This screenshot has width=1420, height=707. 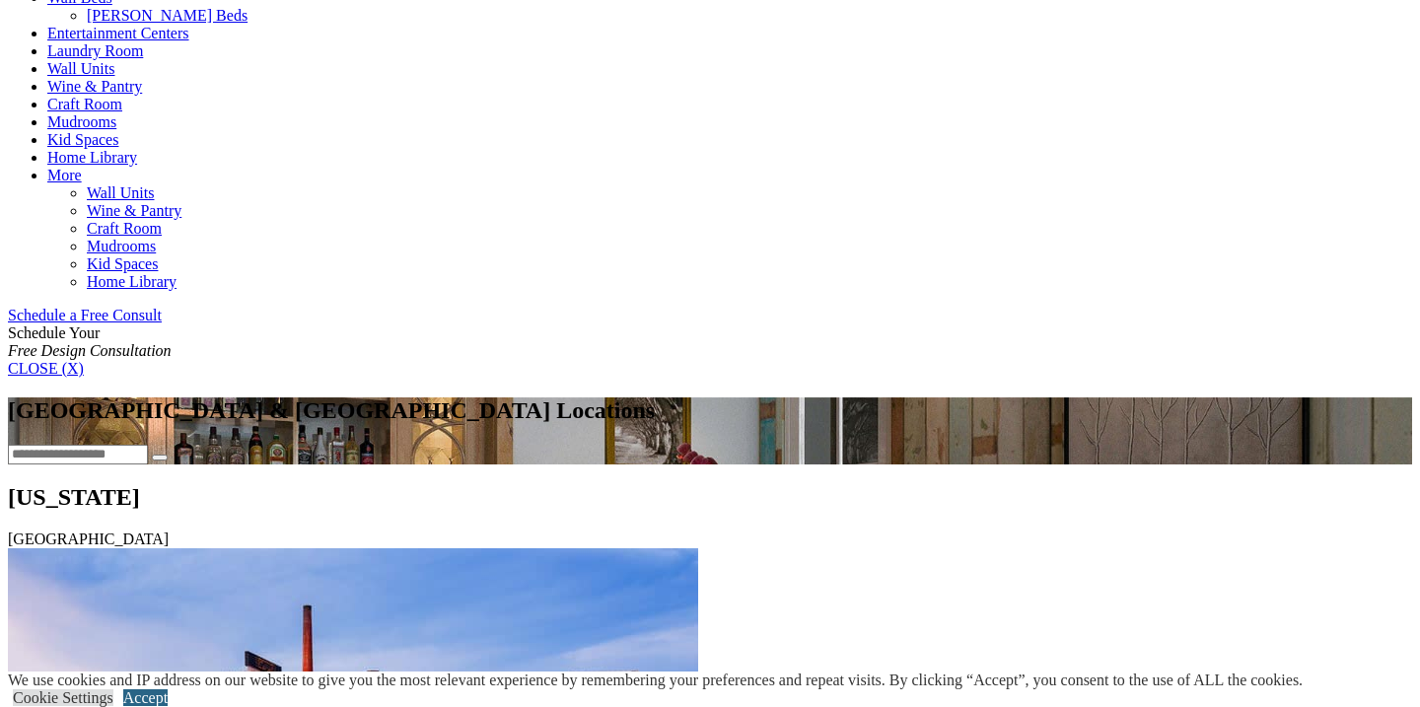 I want to click on input: Enter Your ZIP code, so click(x=78, y=455).